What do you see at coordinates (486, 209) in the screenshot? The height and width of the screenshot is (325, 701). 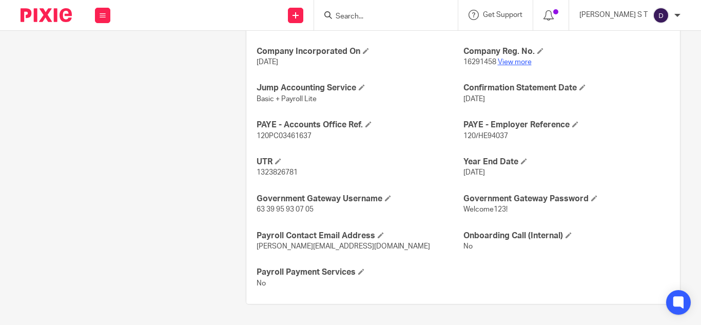 I see `span: Welcome123!` at bounding box center [486, 209].